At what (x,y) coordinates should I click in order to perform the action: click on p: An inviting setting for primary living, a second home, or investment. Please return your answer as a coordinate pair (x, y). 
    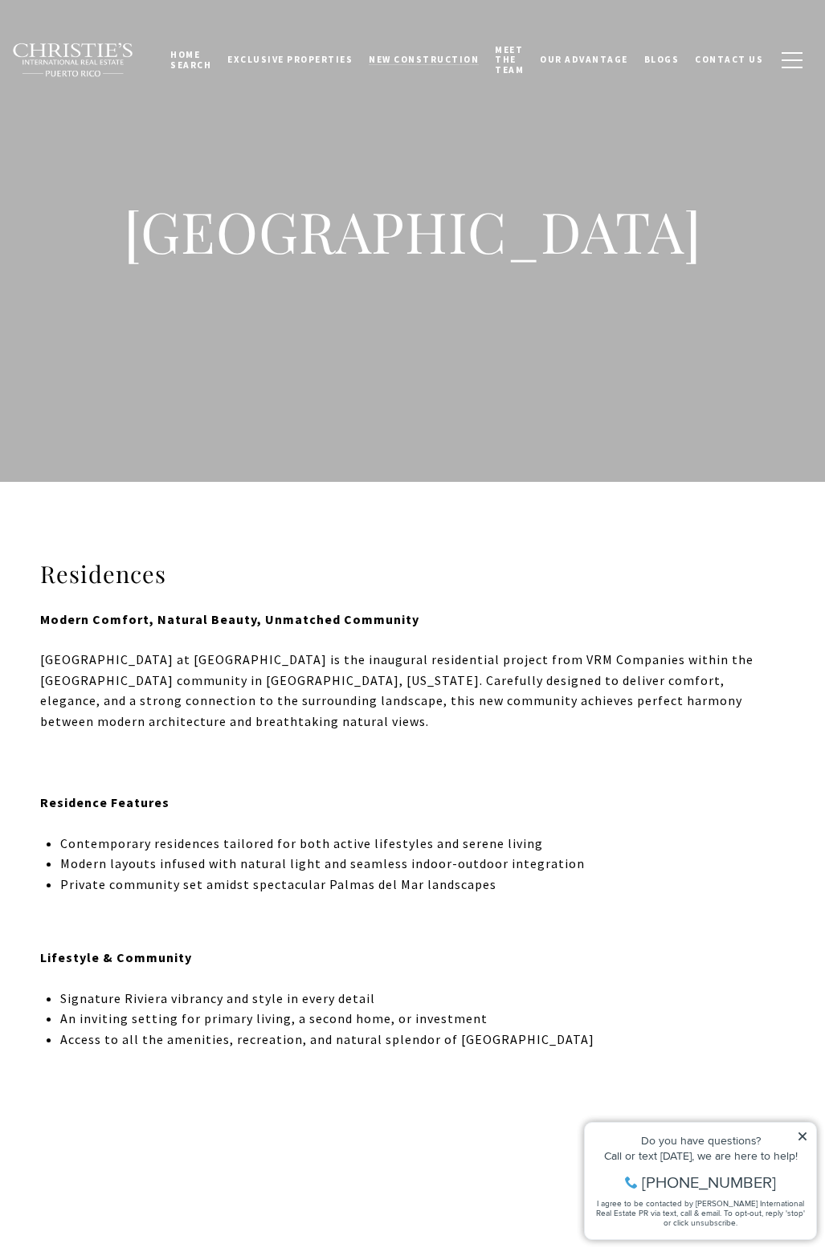
    Looking at the image, I should click on (422, 1019).